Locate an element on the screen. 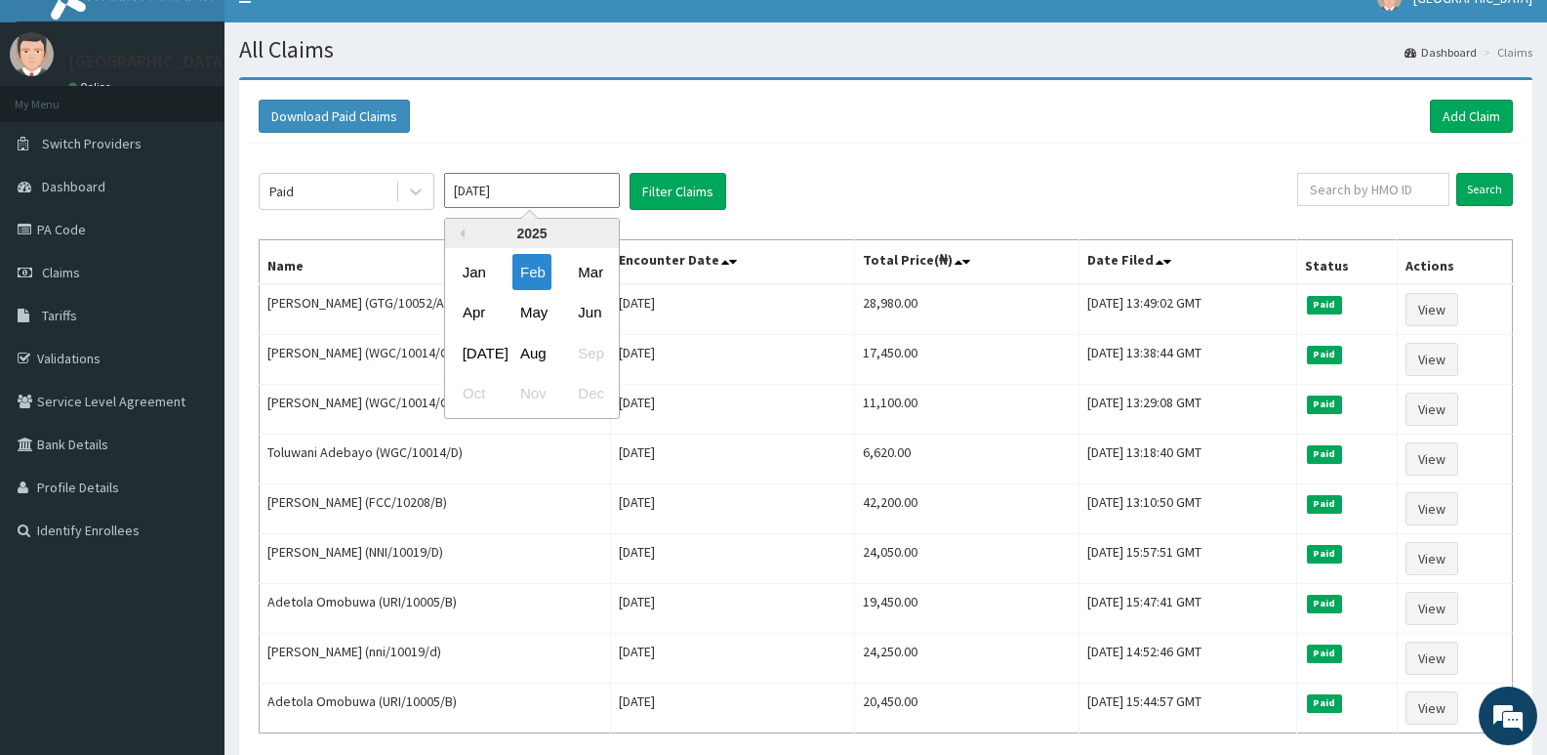 The image size is (1547, 755). div: Choose March 2025 is located at coordinates (590, 271).